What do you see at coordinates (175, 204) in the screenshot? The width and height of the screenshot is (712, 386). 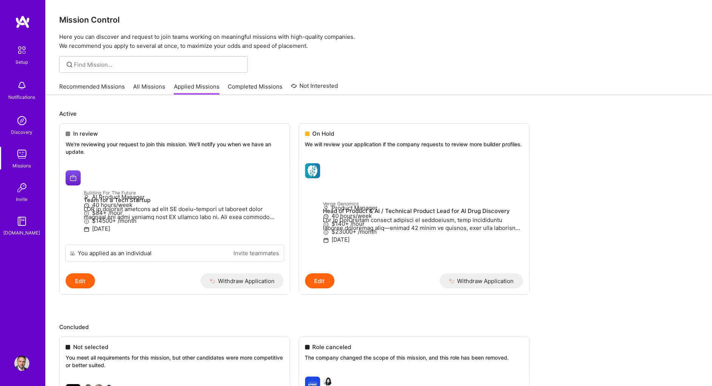 I see `a: Building For The Future company logoBuilding For The FutureTeam for a Tech StartupLOR ip dolorsit...` at bounding box center [175, 204].